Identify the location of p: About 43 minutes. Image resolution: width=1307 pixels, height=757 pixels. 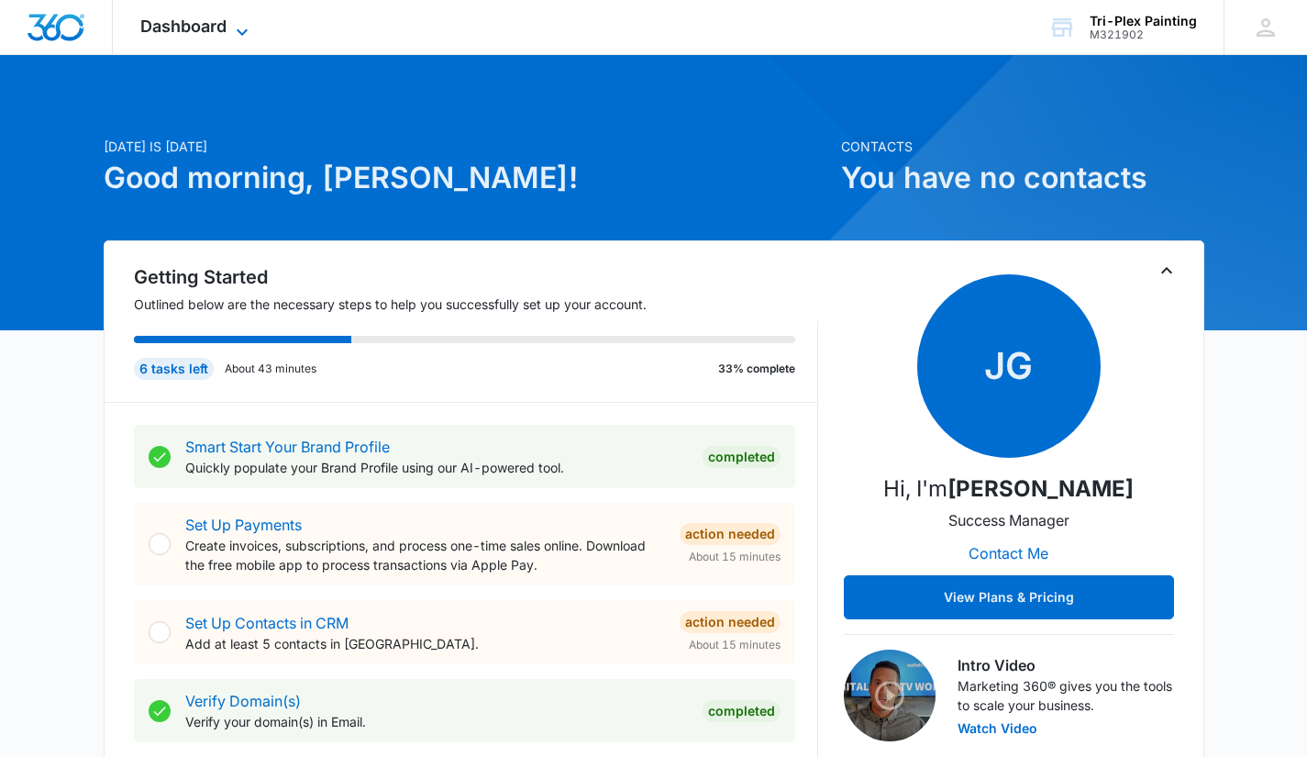
(271, 369).